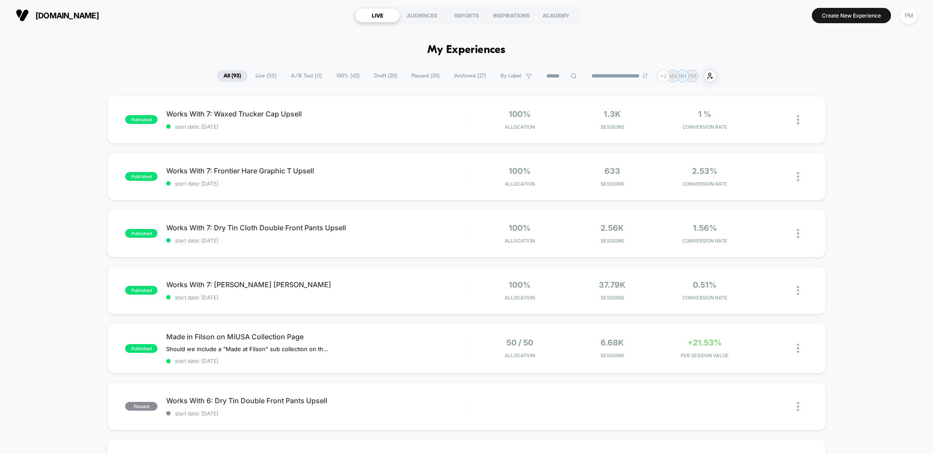  Describe the element at coordinates (909, 15) in the screenshot. I see `div: PM` at that location.